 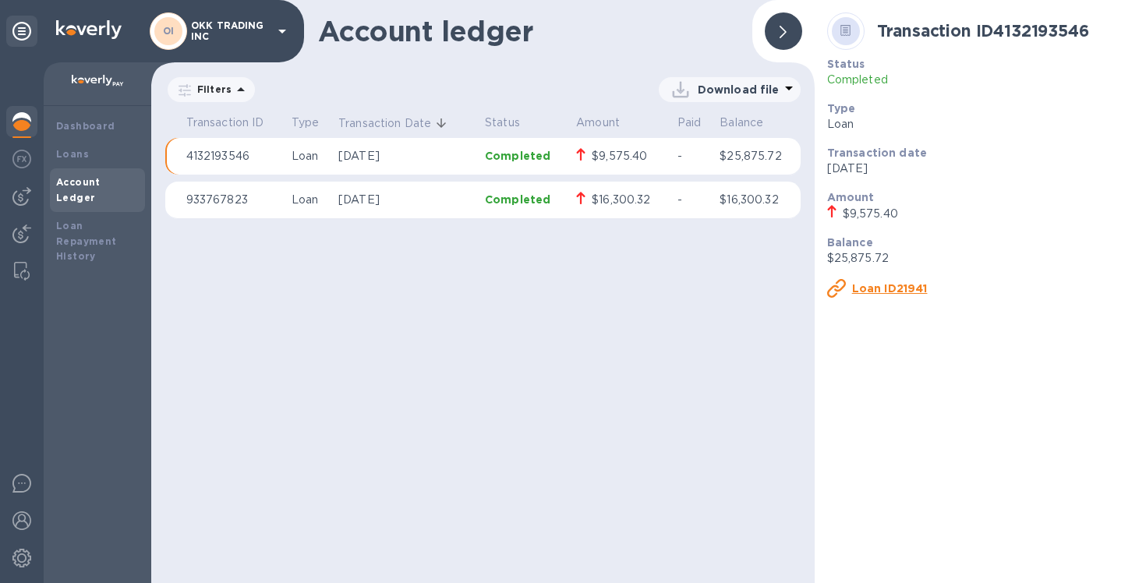 I want to click on b: Transaction ID 4132193546, so click(x=983, y=30).